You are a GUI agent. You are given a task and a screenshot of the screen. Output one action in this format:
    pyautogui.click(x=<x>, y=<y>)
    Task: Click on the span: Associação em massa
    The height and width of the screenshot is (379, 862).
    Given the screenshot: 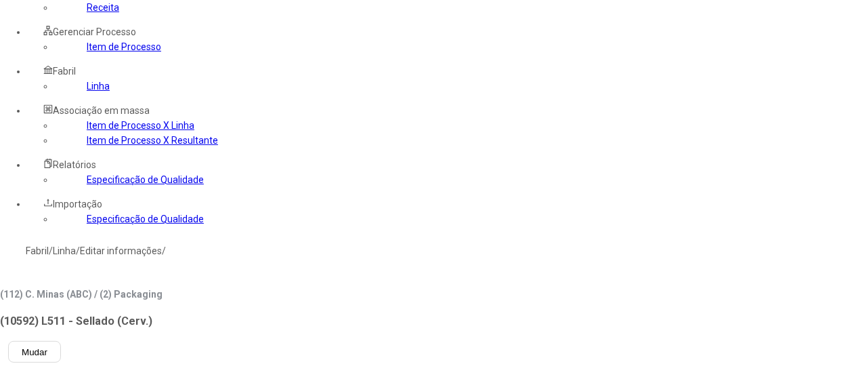 What is the action you would take?
    pyautogui.click(x=101, y=110)
    